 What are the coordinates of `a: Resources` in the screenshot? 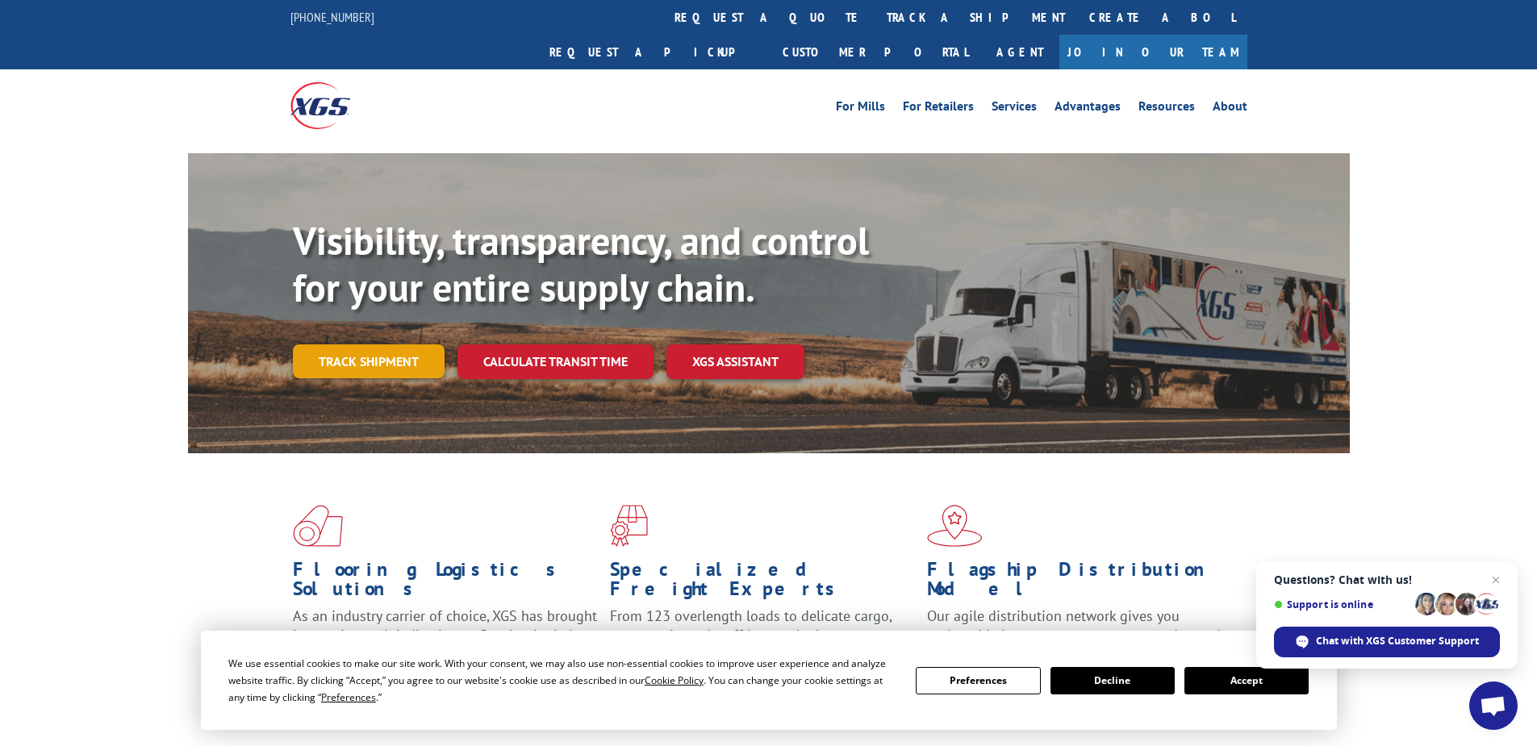 It's located at (1167, 109).